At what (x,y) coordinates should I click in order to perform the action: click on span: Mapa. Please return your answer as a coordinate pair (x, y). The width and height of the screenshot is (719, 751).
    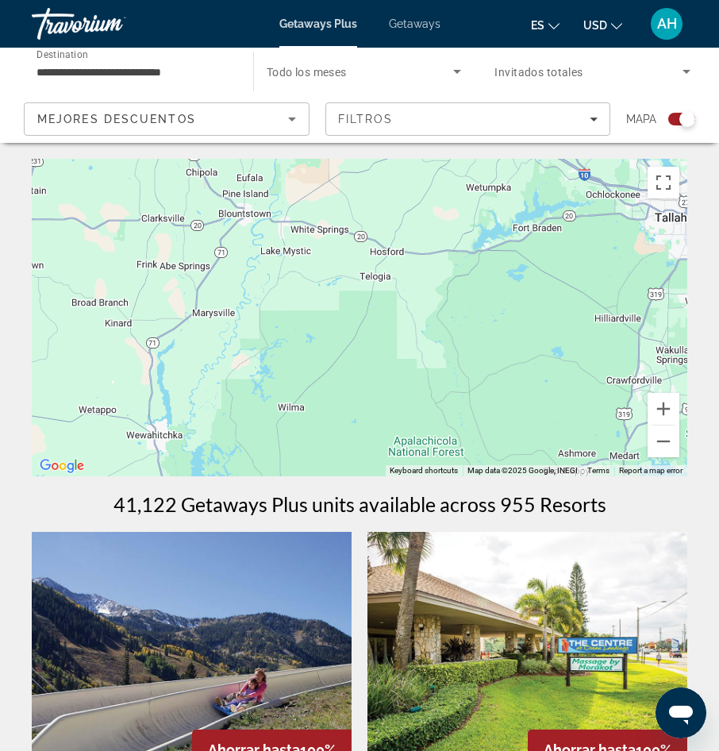
    Looking at the image, I should click on (641, 119).